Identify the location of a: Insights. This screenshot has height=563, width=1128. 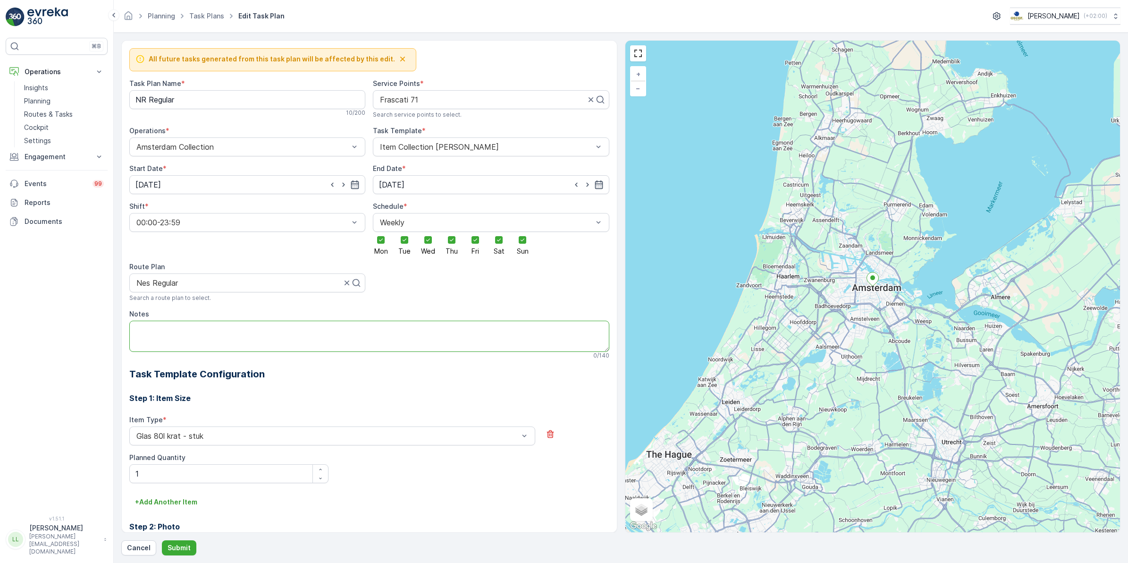
(64, 88).